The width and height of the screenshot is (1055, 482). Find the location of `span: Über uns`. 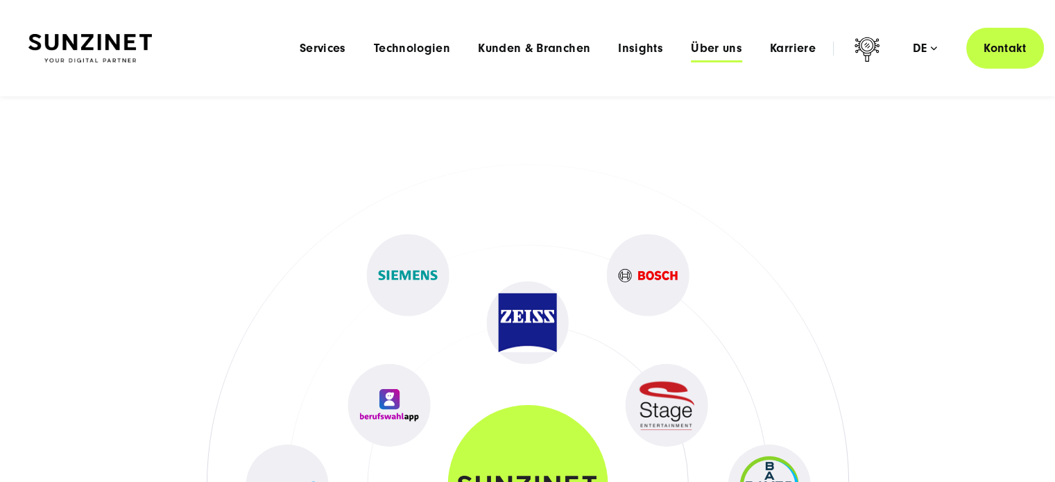

span: Über uns is located at coordinates (717, 49).